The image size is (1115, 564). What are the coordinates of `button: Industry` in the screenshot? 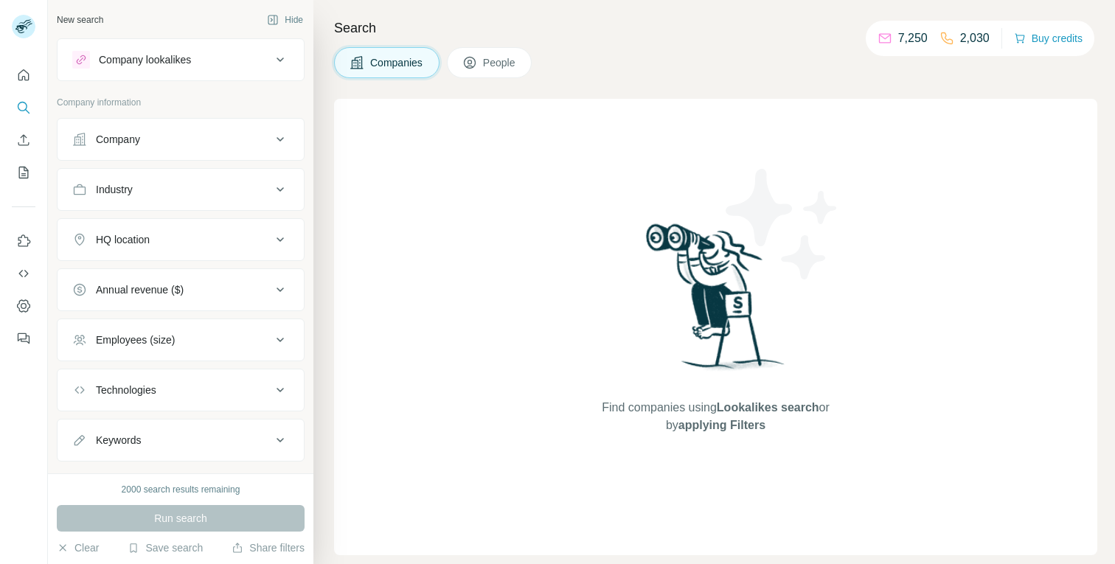 It's located at (181, 189).